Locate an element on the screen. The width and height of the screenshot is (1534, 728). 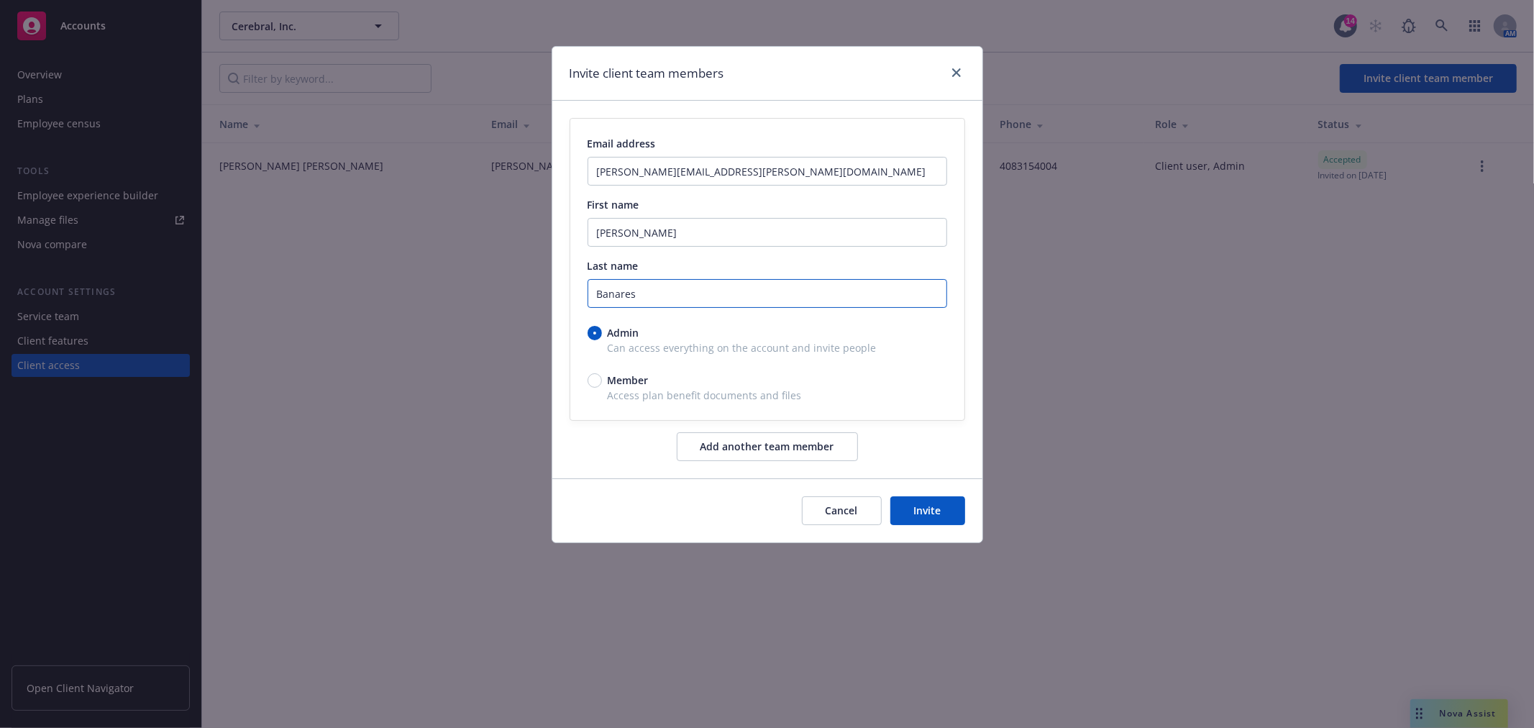
span: Admin is located at coordinates (623, 332).